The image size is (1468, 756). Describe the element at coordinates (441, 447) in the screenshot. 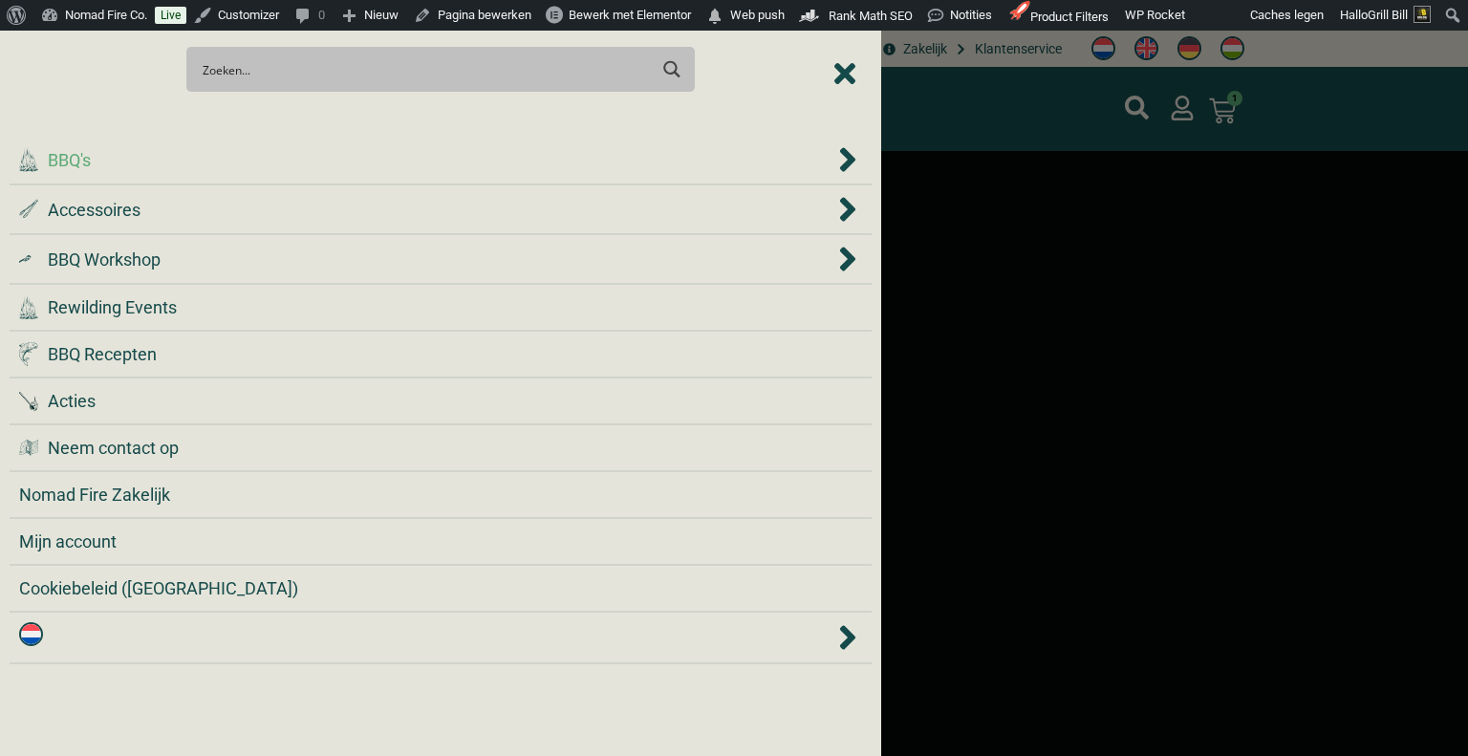

I see `a: Neem contact op` at that location.